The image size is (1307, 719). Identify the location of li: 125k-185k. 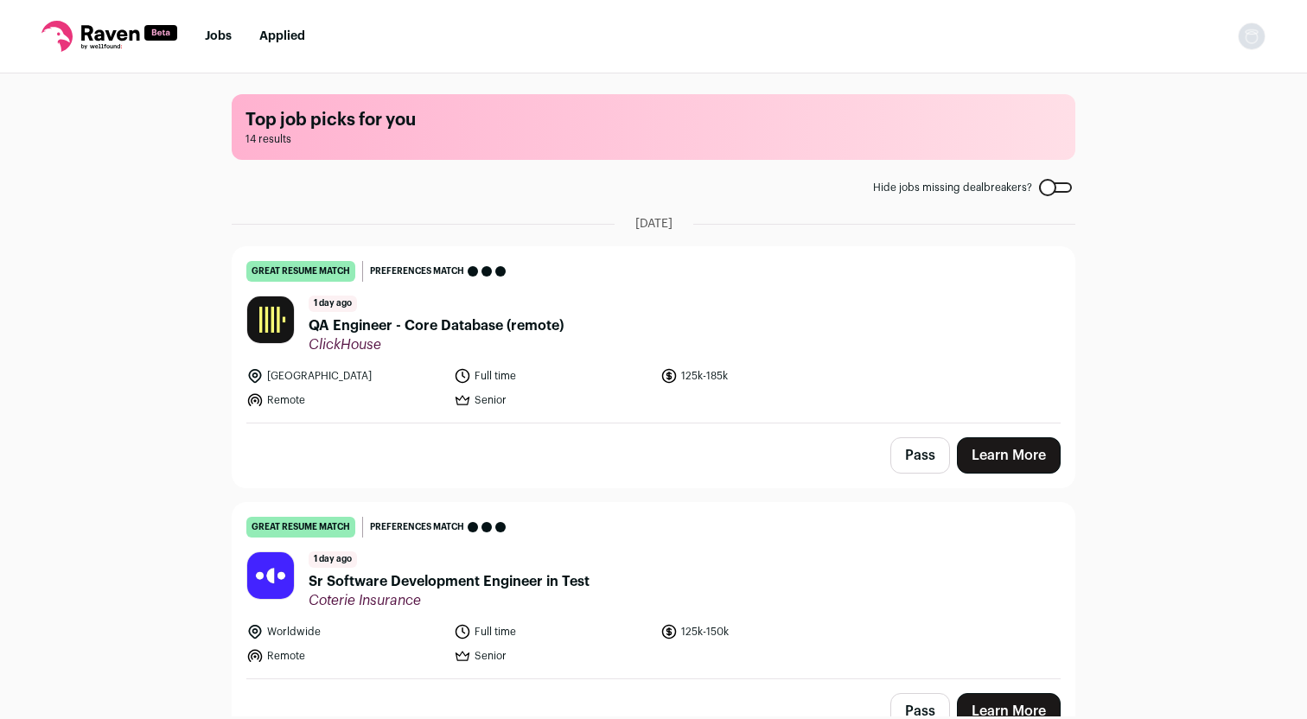
(759, 376).